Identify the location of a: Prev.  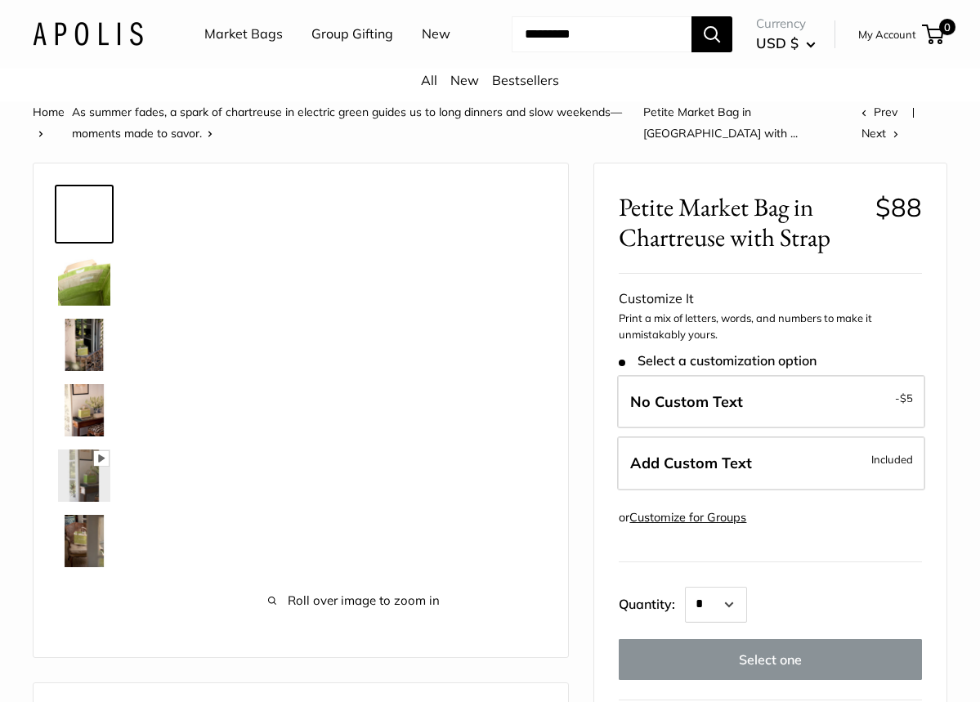
(879, 112).